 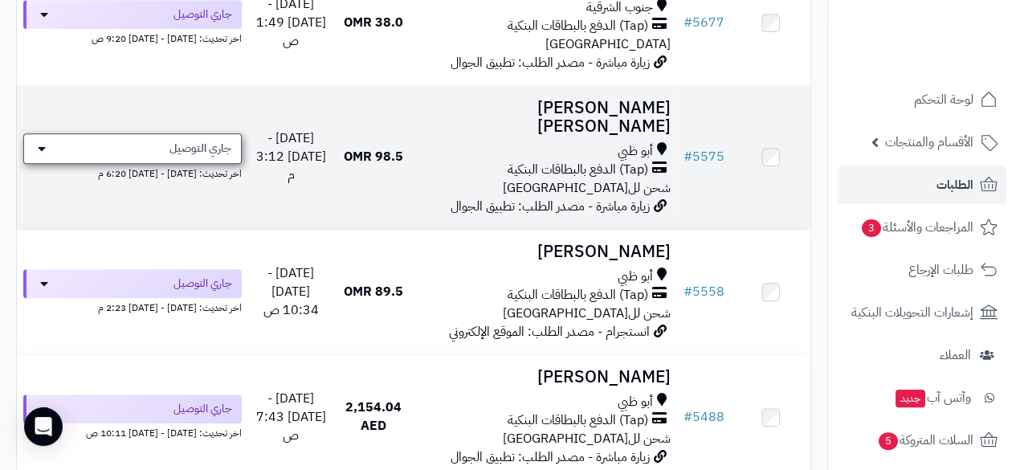 What do you see at coordinates (922, 355) in the screenshot?
I see `a: العملاء` at bounding box center [922, 355].